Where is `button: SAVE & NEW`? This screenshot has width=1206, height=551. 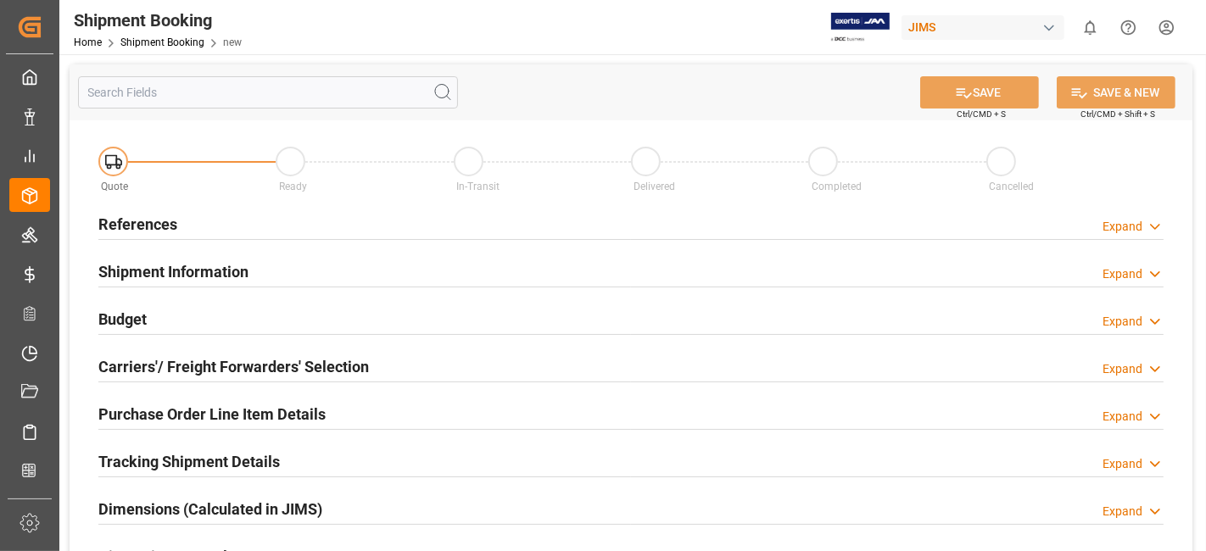 button: SAVE & NEW is located at coordinates (1116, 92).